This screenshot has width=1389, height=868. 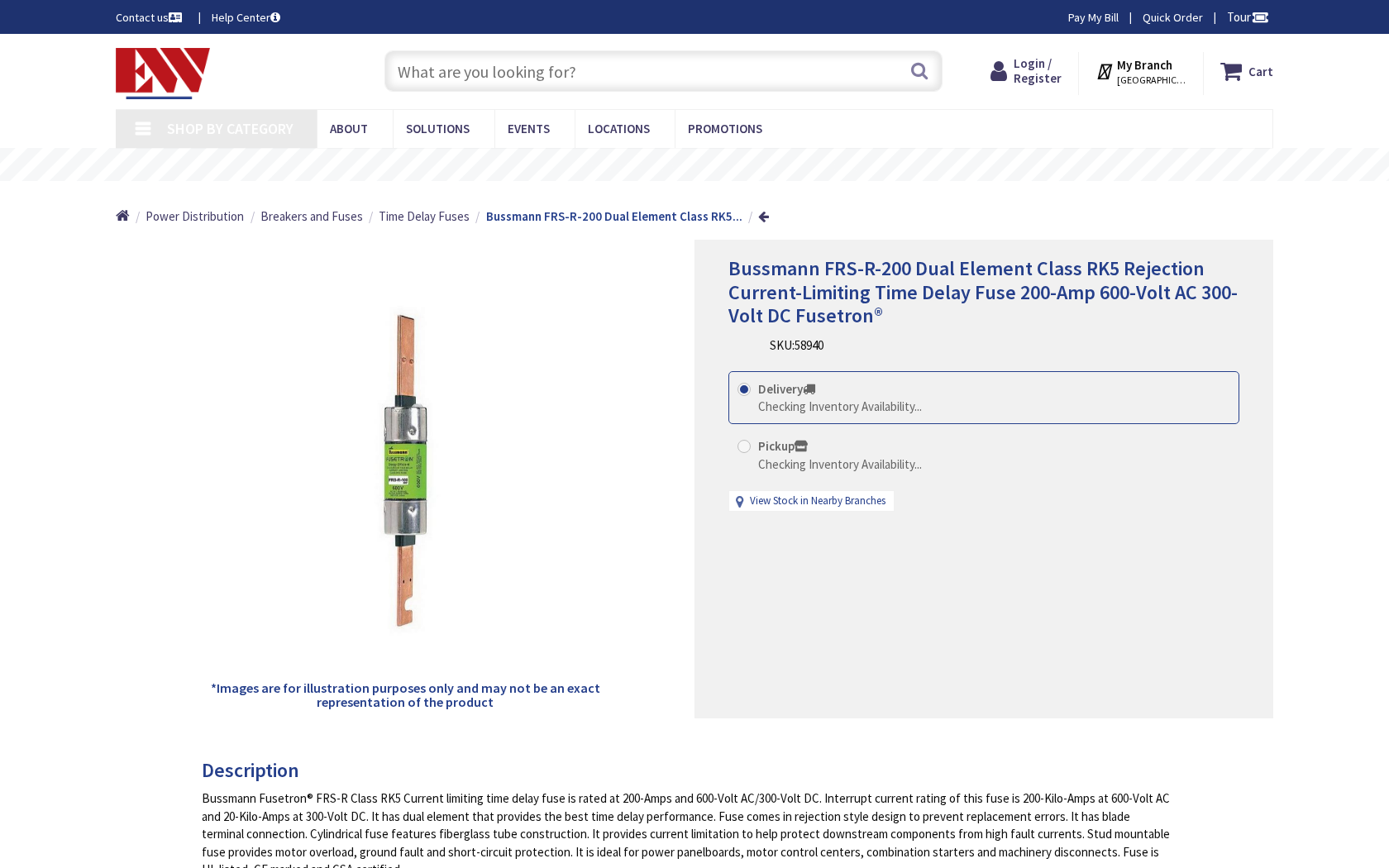 What do you see at coordinates (818, 501) in the screenshot?
I see `a: View Stock in Nearby Branches` at bounding box center [818, 501].